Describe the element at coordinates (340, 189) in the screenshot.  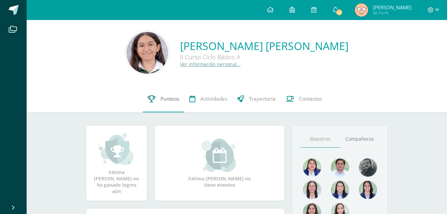
I see `img: 421193c219fb0d09e137c3cdd2ddbd05.png` at that location.